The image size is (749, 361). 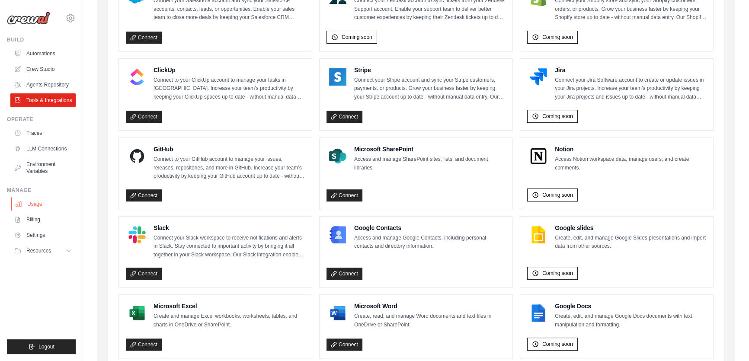 I want to click on h4: Google slides, so click(x=630, y=228).